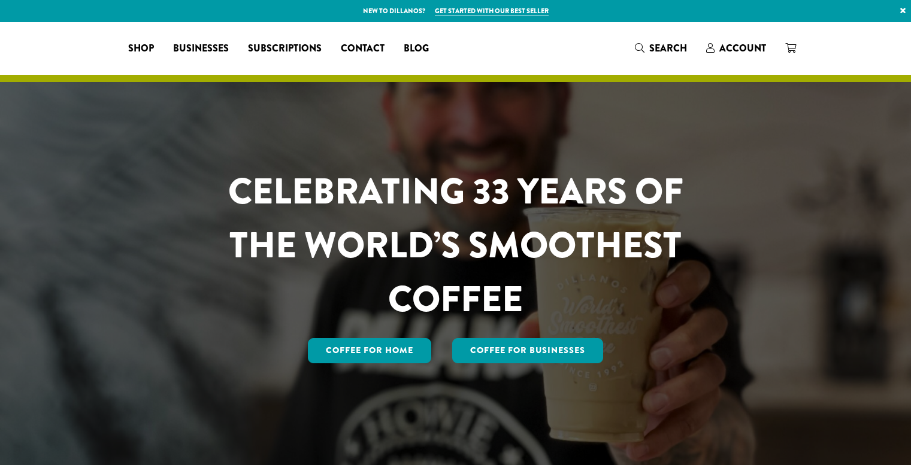  I want to click on span: Contact, so click(362, 49).